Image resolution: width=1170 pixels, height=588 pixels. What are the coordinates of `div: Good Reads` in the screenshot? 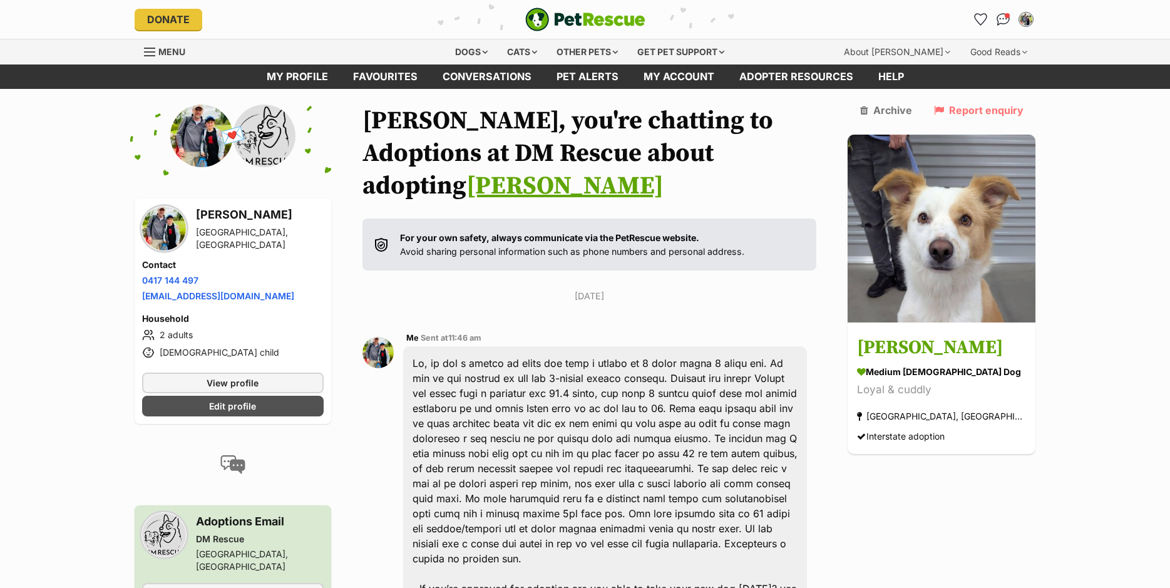 It's located at (998, 52).